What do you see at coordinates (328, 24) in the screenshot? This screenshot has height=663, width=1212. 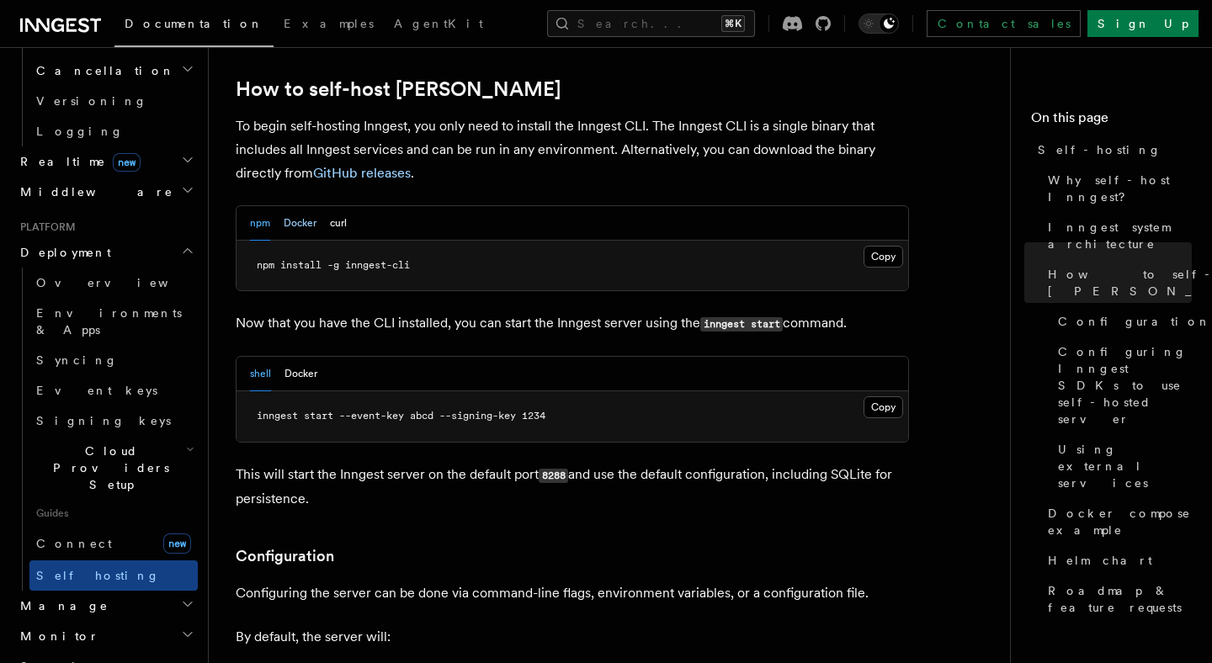 I see `span: Examples` at bounding box center [328, 24].